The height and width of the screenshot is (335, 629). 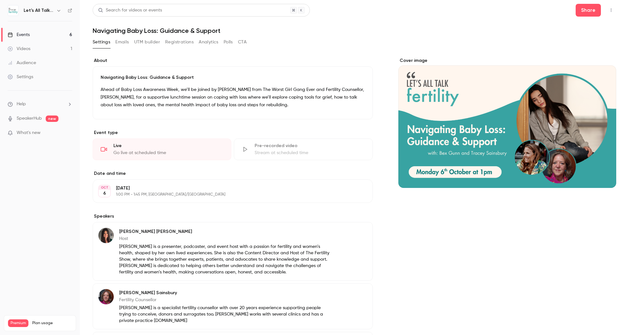 What do you see at coordinates (52, 324) in the screenshot?
I see `span: Plan usage` at bounding box center [52, 324].